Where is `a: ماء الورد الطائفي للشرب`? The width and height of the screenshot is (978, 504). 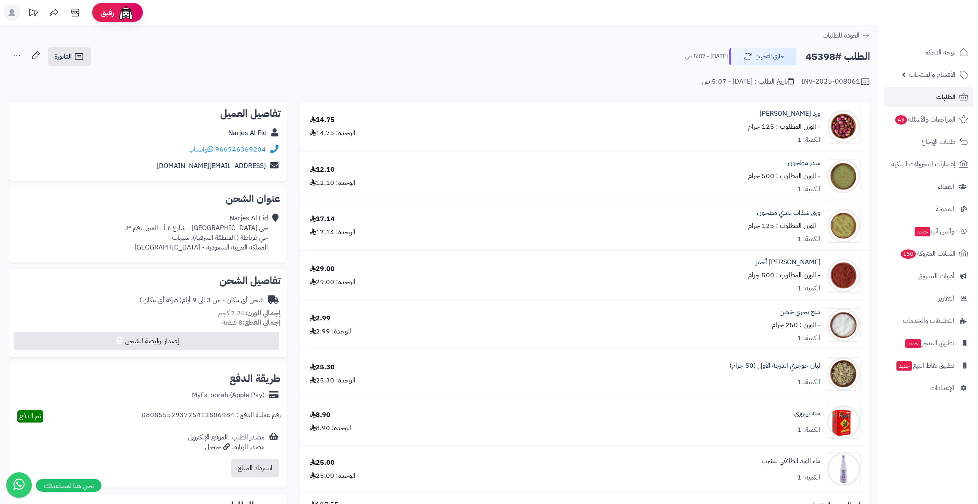
a: ماء الورد الطائفي للشرب is located at coordinates (790, 461).